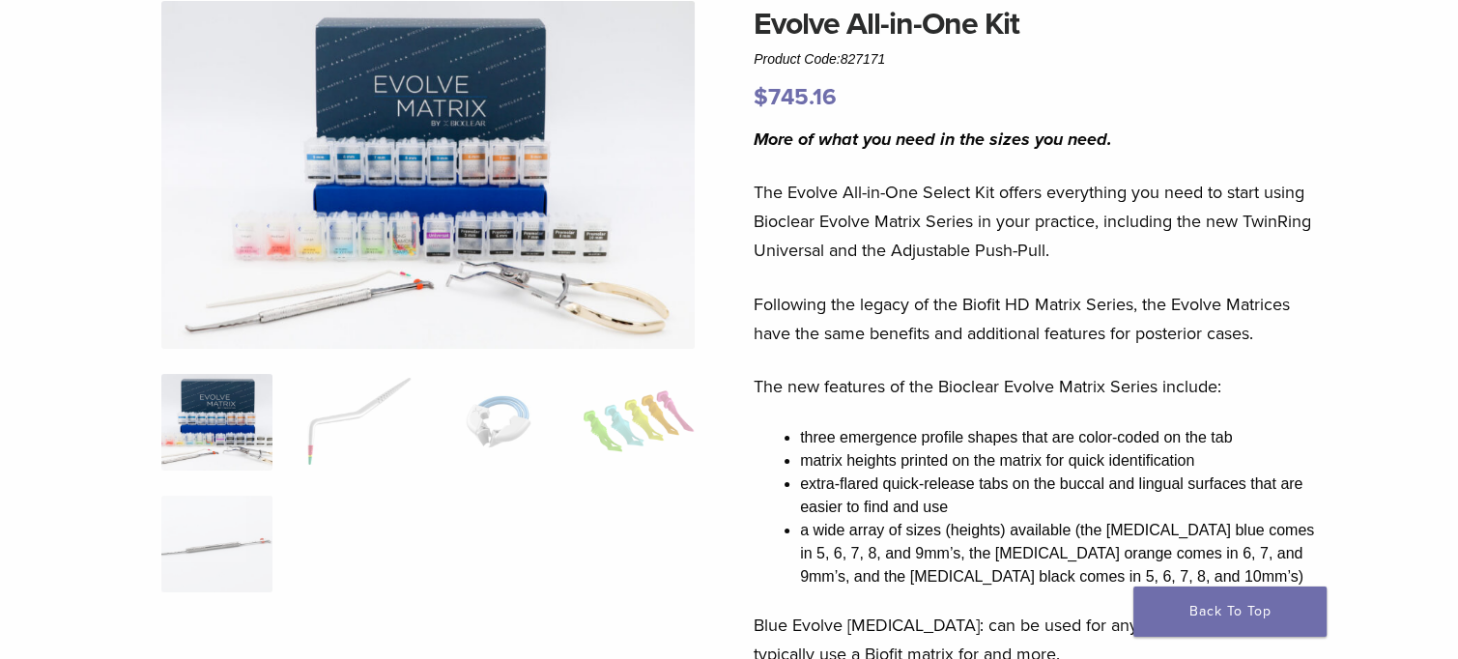 The height and width of the screenshot is (659, 1458). What do you see at coordinates (795, 97) in the screenshot?
I see `bdi: 745.16` at bounding box center [795, 97].